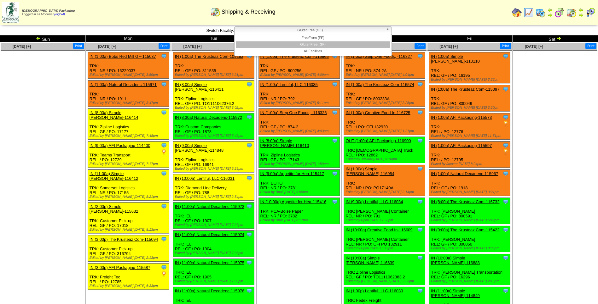  What do you see at coordinates (214, 157) in the screenshot?
I see `div: TRK: Zipline Logistics REL: GF / PO: 16941` at bounding box center [214, 157].